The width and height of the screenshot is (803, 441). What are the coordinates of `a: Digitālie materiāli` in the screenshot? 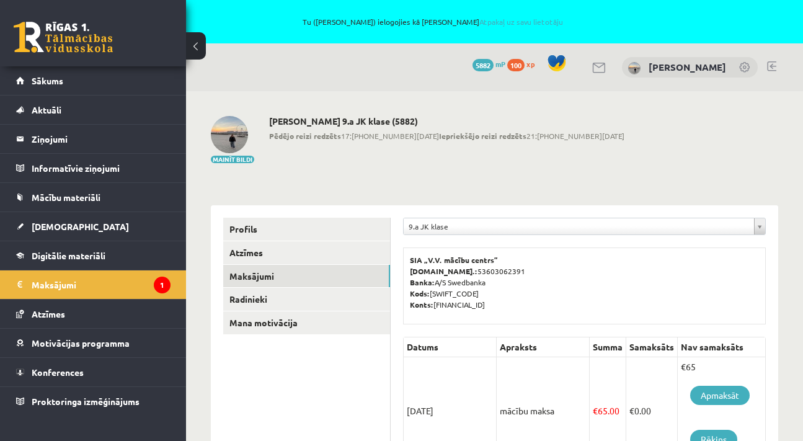 It's located at (93, 255).